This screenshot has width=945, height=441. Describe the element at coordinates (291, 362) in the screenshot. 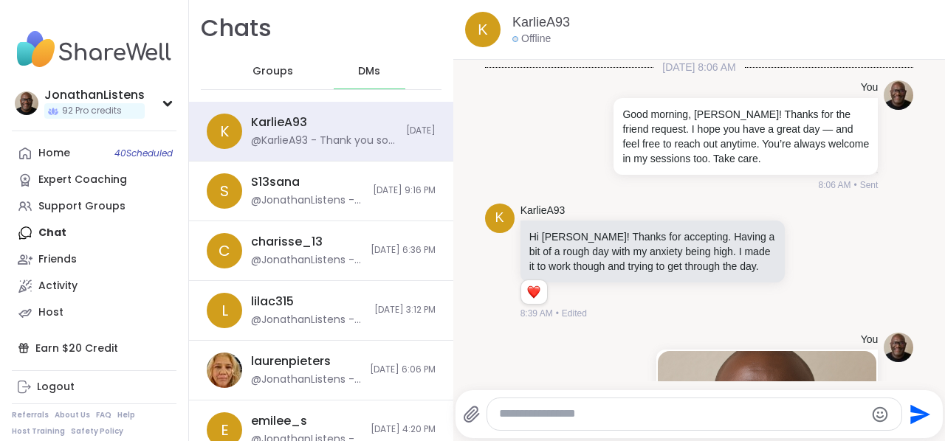

I see `div: laurenpieters` at that location.